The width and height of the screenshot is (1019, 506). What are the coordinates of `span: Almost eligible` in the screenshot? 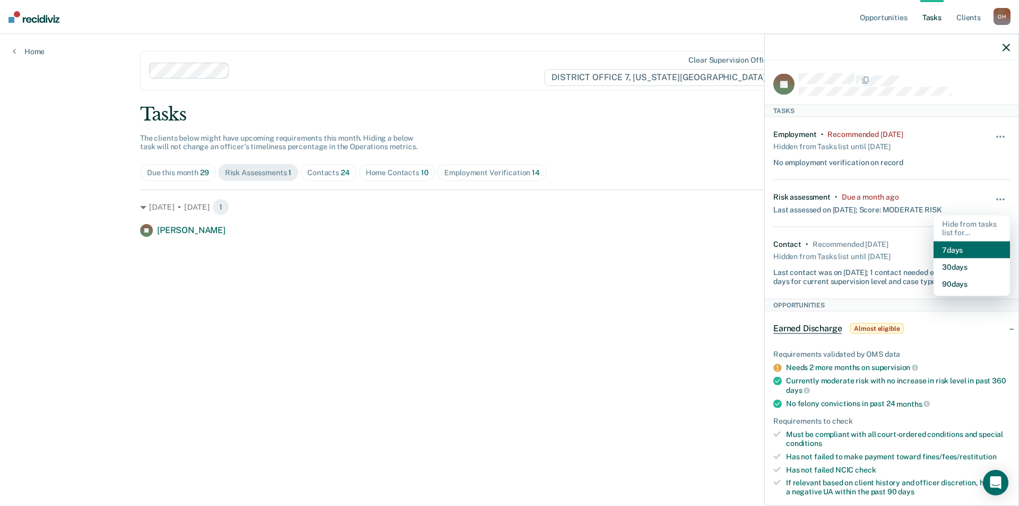 It's located at (877, 328).